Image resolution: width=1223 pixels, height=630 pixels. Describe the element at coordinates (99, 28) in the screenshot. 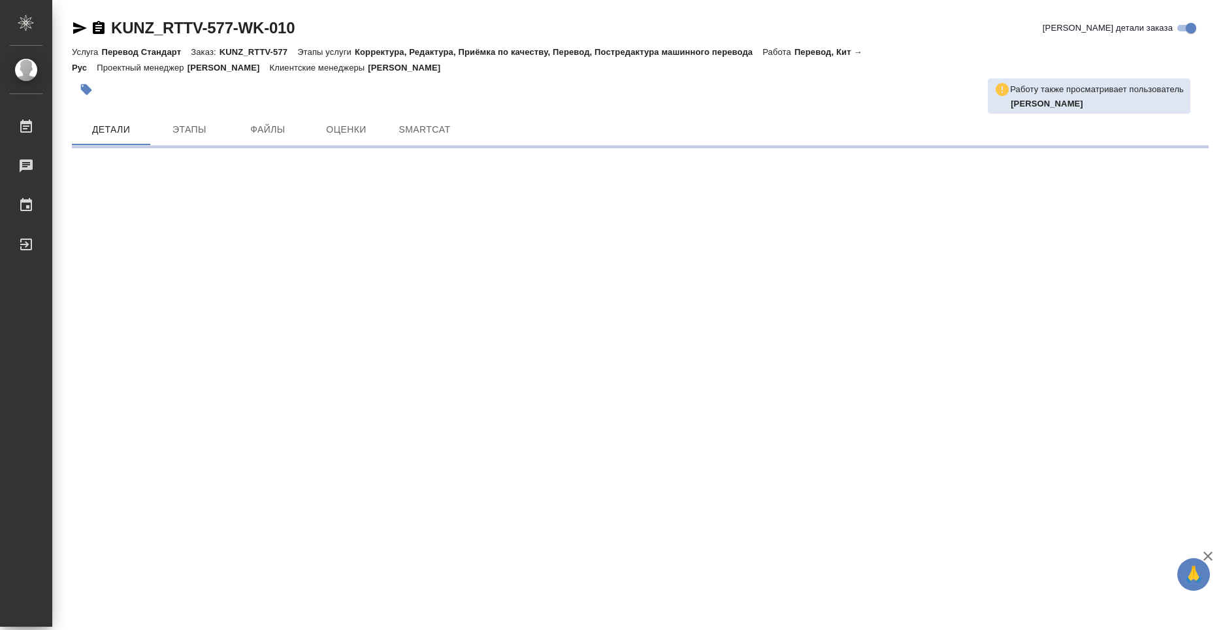

I see `button: Скопировать ссылку` at that location.